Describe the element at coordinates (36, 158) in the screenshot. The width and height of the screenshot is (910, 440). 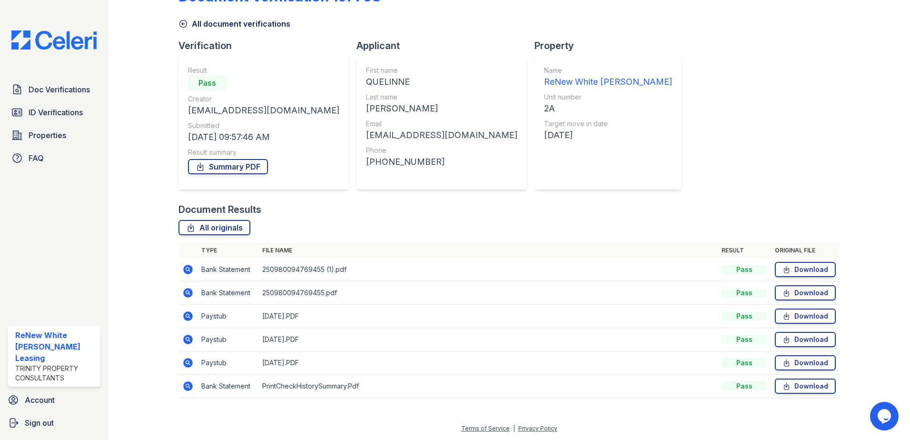
I see `span: FAQ` at that location.